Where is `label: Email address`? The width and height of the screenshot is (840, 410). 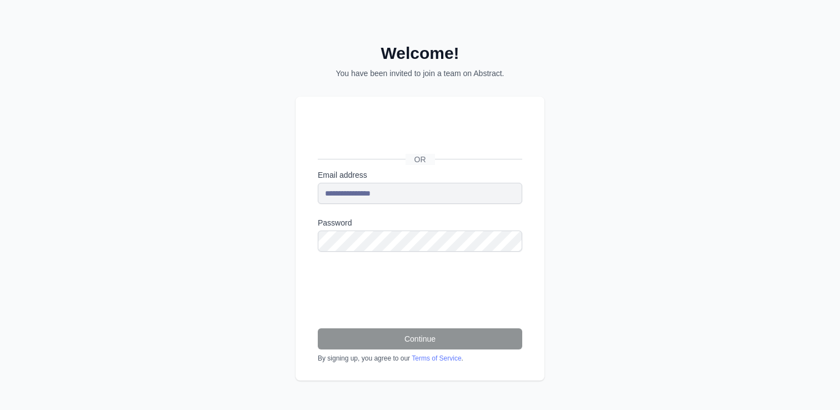
label: Email address is located at coordinates (420, 175).